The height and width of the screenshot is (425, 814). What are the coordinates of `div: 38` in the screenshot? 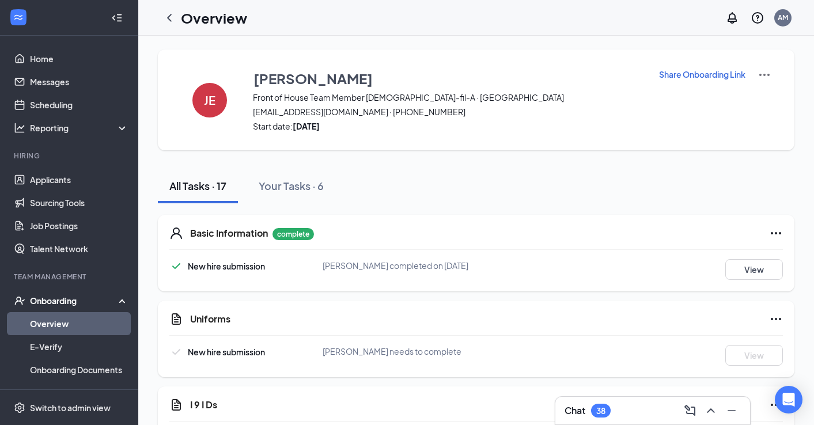 It's located at (601, 411).